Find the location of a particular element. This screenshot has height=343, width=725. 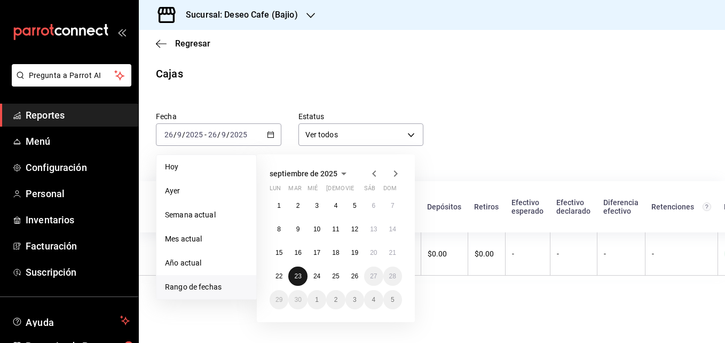

abbr: 7 de septiembre de 2025 is located at coordinates (392, 205).